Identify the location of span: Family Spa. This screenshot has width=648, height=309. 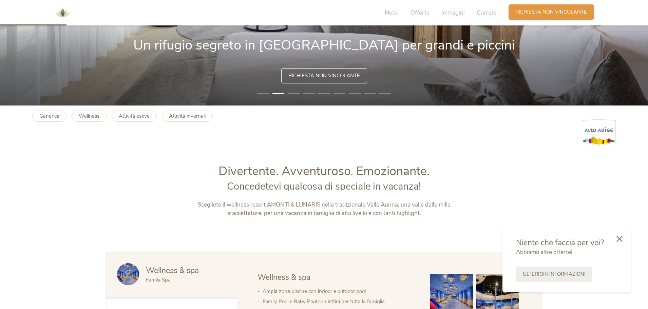
(158, 280).